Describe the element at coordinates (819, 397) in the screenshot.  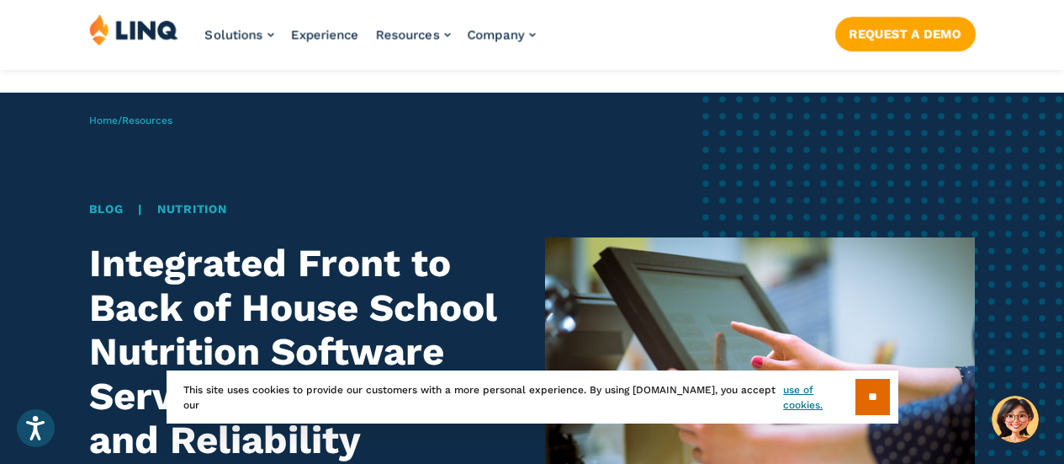
I see `a: use of cookies.` at that location.